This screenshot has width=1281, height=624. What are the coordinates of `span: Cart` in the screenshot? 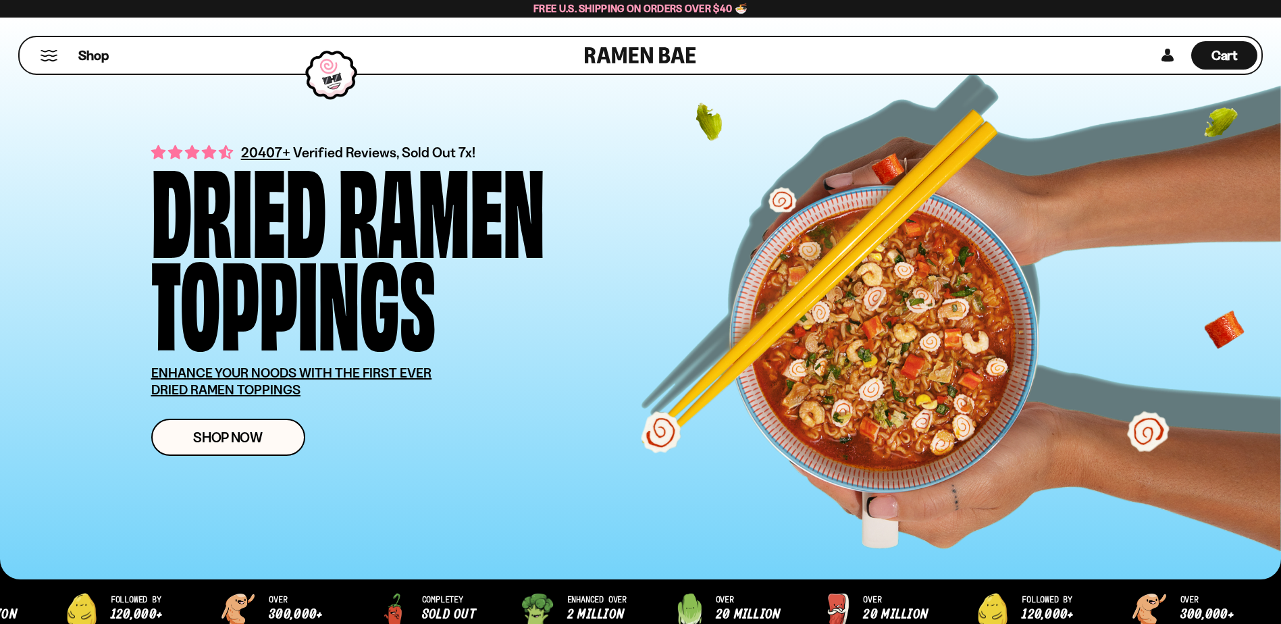 It's located at (1225, 55).